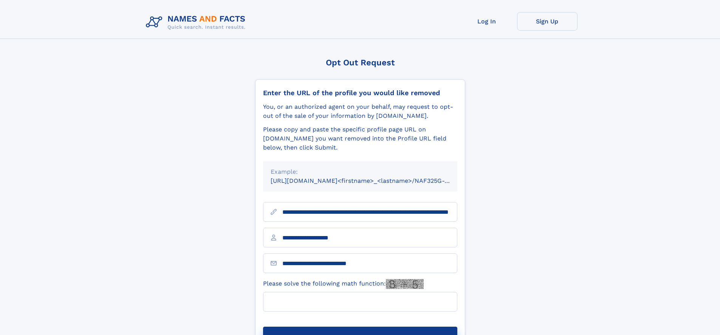 This screenshot has width=720, height=335. Describe the element at coordinates (360, 93) in the screenshot. I see `div: Enter the URL of the profile you would like removed` at that location.